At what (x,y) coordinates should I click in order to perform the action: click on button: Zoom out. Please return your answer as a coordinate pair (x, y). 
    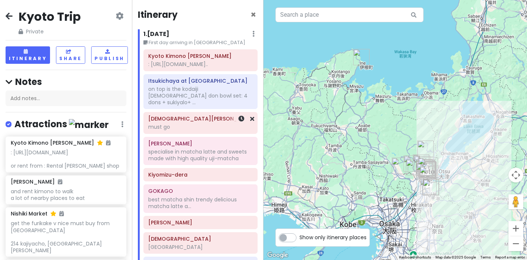
    Looking at the image, I should click on (516, 243).